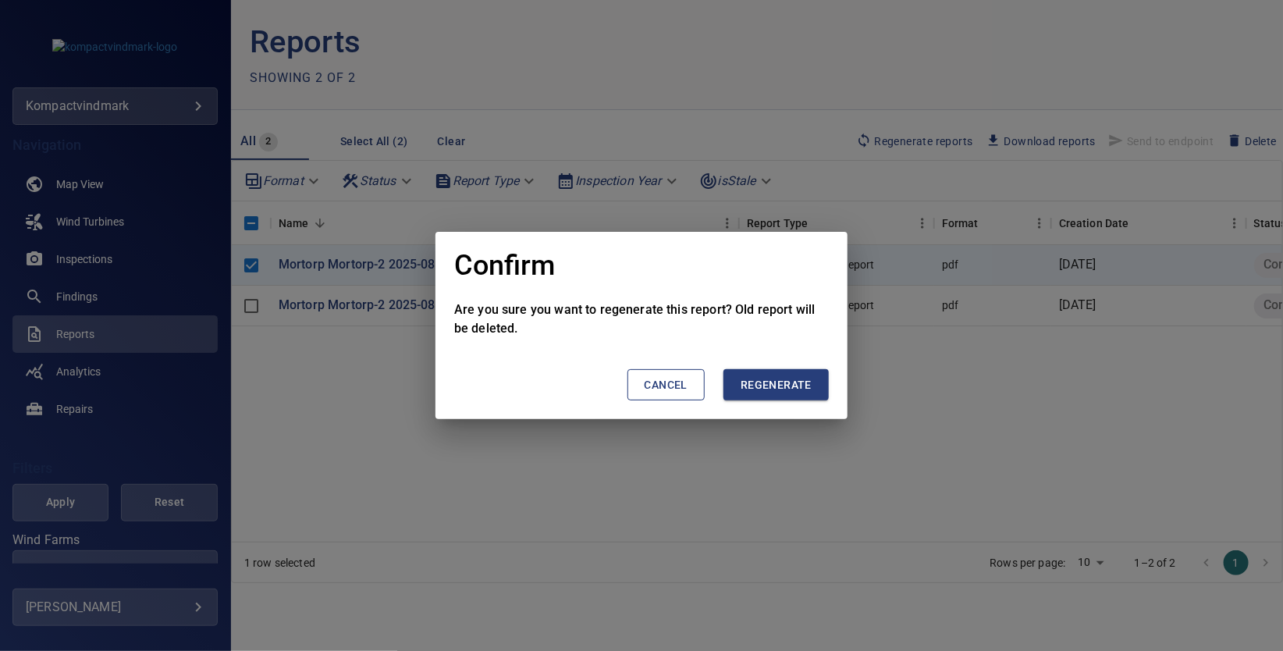 The width and height of the screenshot is (1283, 651). Describe the element at coordinates (666, 385) in the screenshot. I see `span: Cancel` at that location.